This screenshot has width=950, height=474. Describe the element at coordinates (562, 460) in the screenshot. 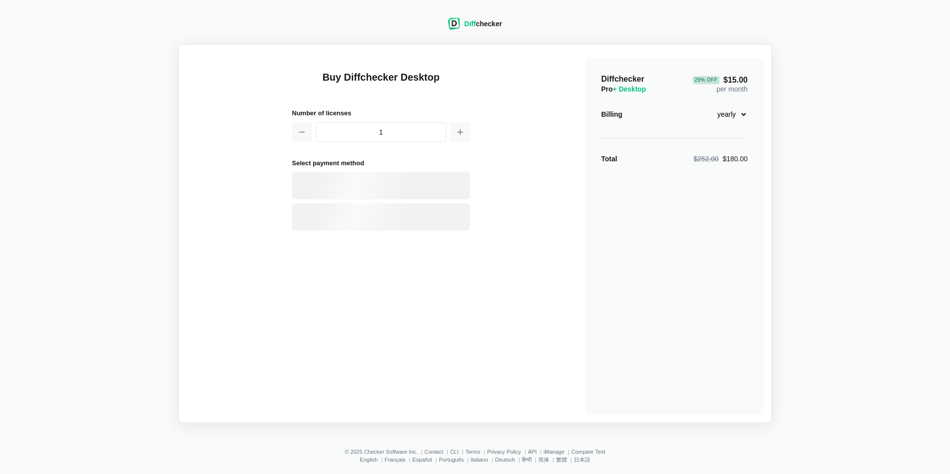

I see `a: 繁體` at that location.